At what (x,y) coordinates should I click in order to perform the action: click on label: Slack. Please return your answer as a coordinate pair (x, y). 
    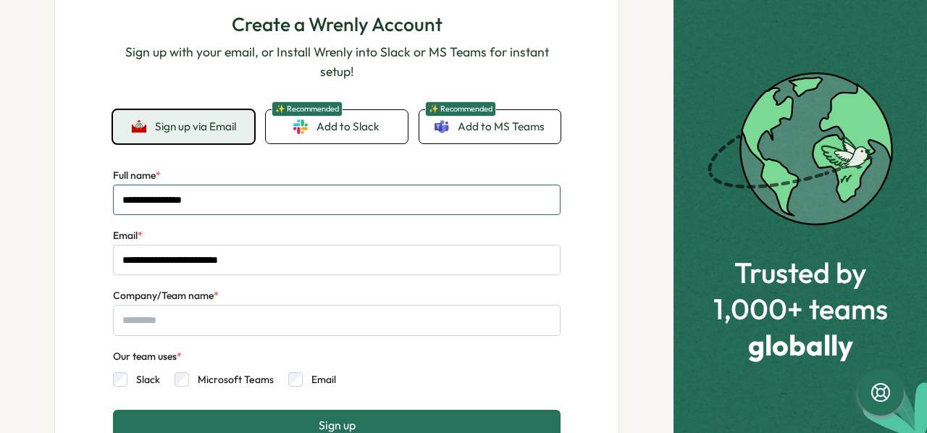
    Looking at the image, I should click on (143, 380).